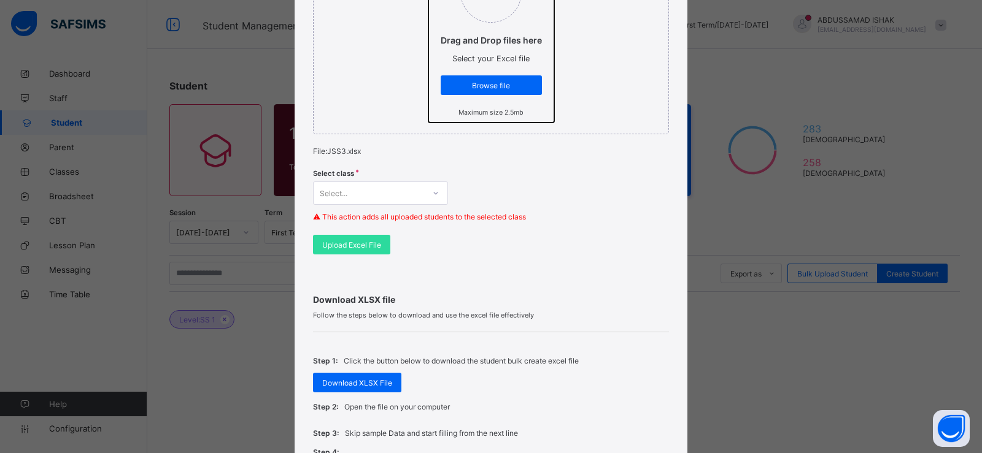 The width and height of the screenshot is (982, 453). Describe the element at coordinates (491, 58) in the screenshot. I see `span: Select your Excel file` at that location.